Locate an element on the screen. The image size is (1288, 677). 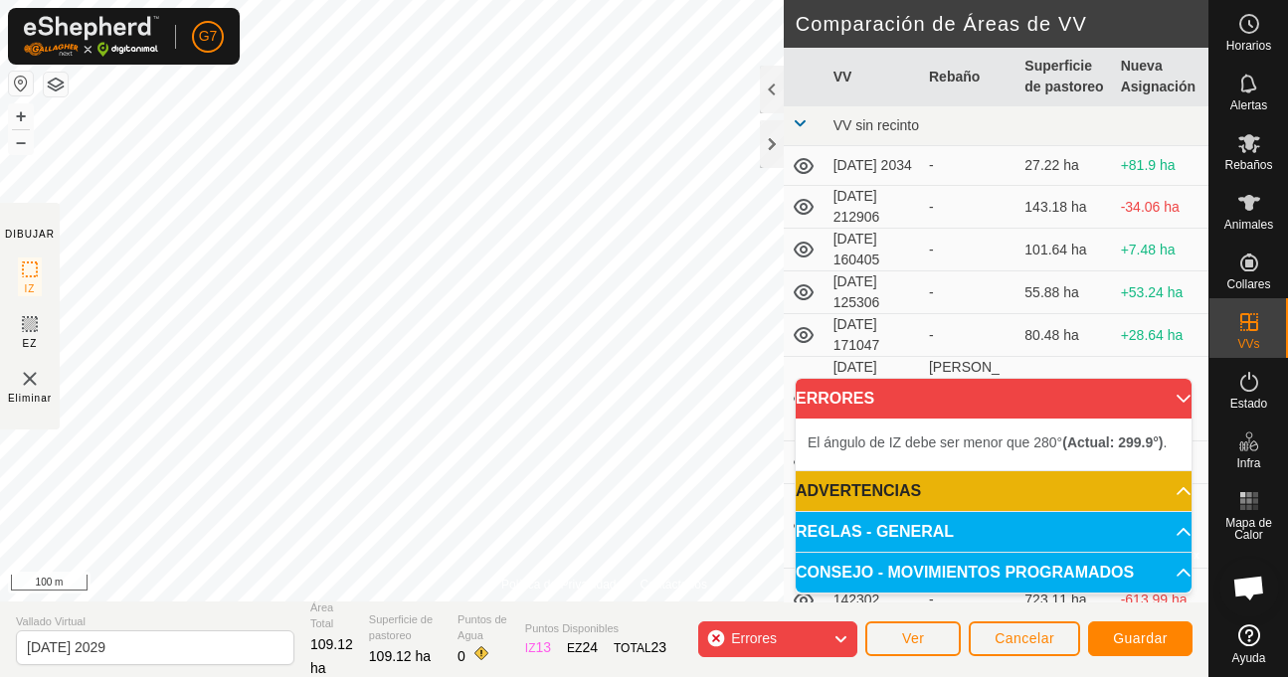
span: Superficie de pastoreo is located at coordinates (405, 628).